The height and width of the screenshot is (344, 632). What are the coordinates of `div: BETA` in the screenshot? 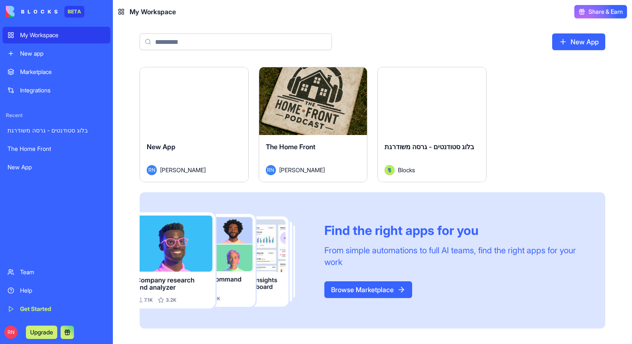 It's located at (74, 12).